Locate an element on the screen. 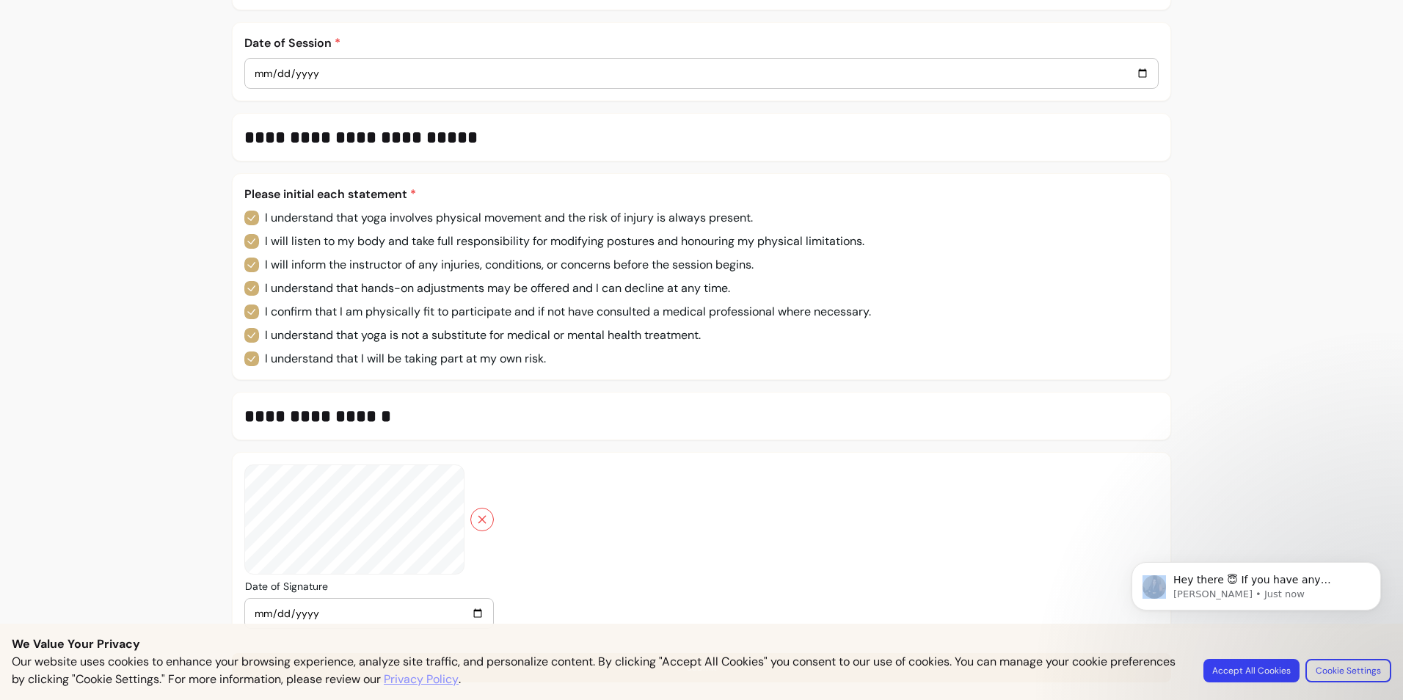 Image resolution: width=1403 pixels, height=700 pixels. img: Profile image for Roberta is located at coordinates (45, 56).